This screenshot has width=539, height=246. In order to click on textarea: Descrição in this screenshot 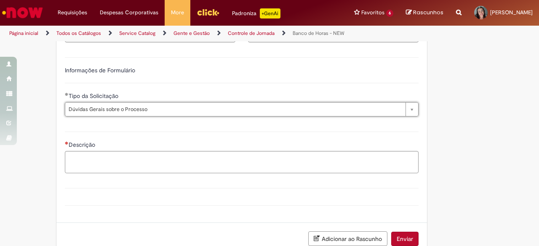, I will do `click(242, 162)`.